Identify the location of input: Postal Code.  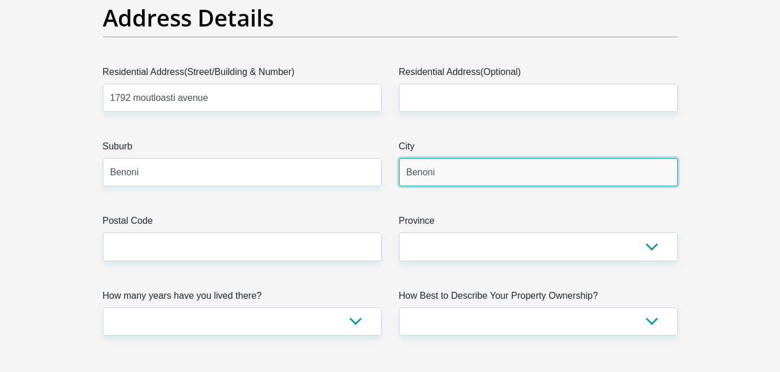
(242, 246).